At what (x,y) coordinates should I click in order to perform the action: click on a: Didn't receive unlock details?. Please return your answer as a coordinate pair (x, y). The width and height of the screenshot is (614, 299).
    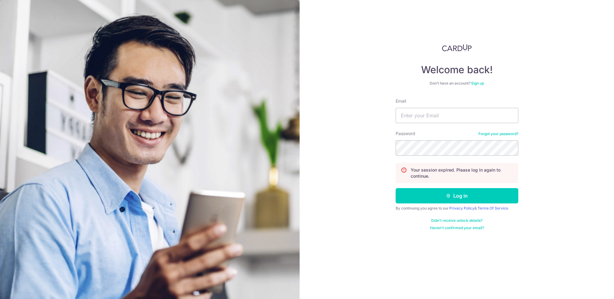
    Looking at the image, I should click on (456, 221).